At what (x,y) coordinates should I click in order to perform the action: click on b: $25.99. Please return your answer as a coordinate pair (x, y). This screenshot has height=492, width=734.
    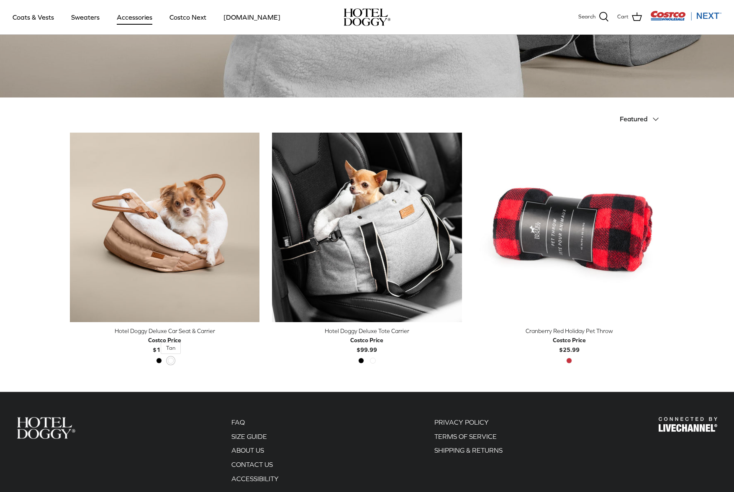
    Looking at the image, I should click on (569, 344).